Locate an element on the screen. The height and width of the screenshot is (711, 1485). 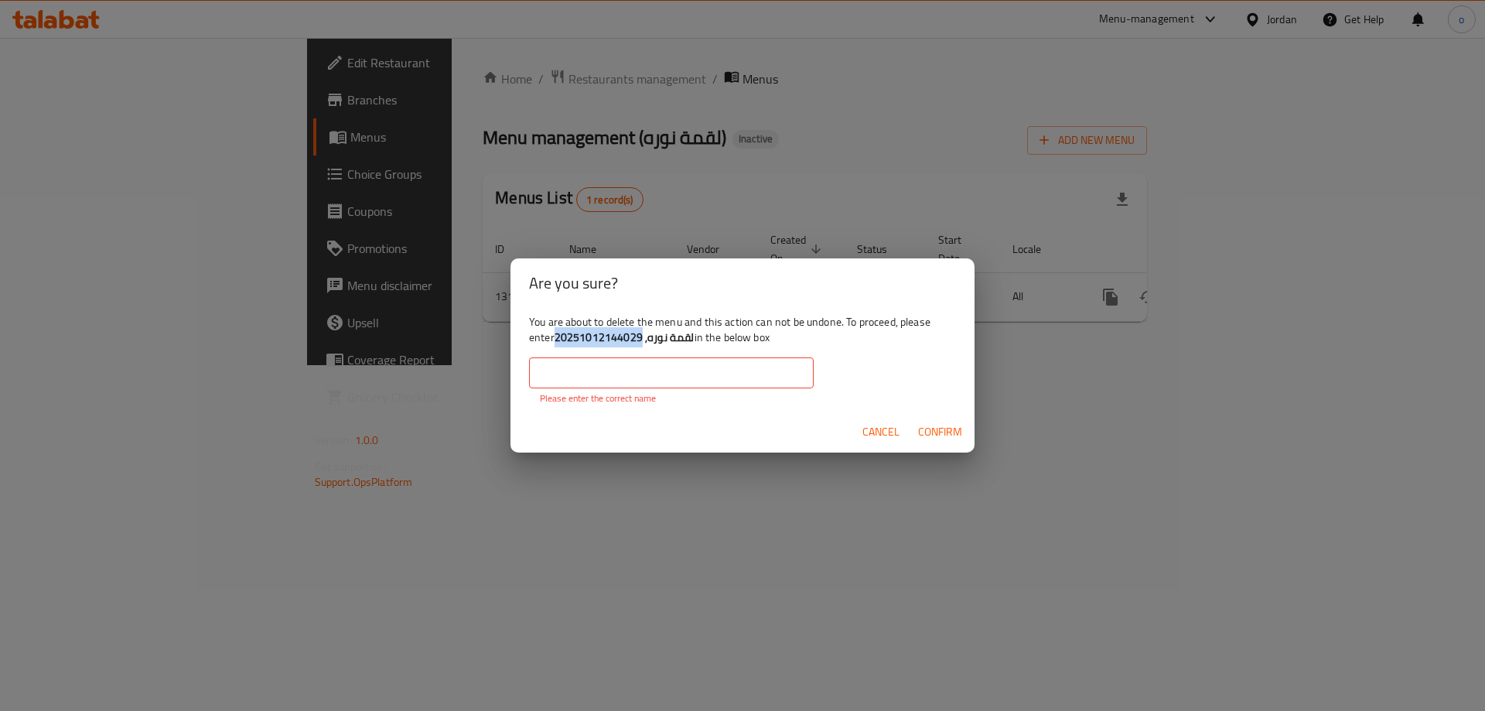
span: Cancel is located at coordinates (881, 431).